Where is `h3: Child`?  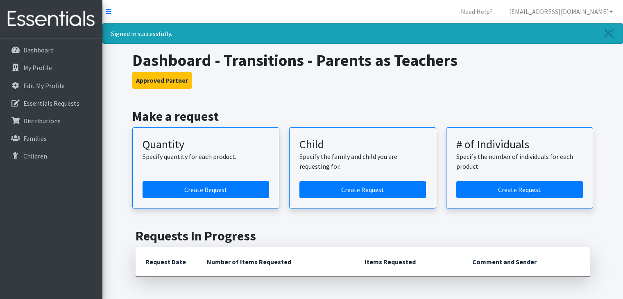
h3: Child is located at coordinates (362, 145).